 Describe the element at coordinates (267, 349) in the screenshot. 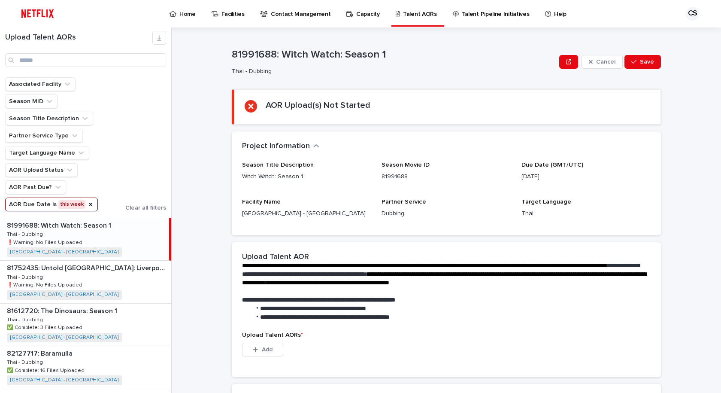

I see `span: Add` at that location.